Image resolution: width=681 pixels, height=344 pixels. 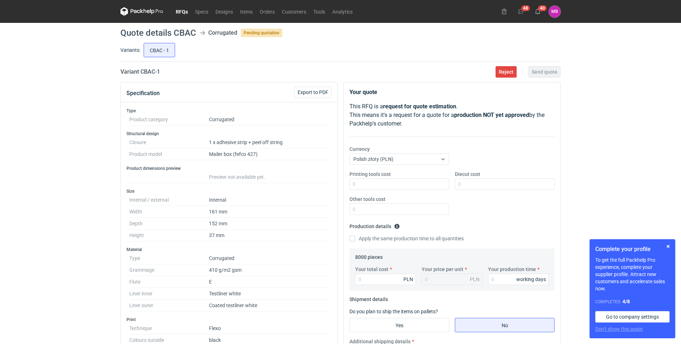 What do you see at coordinates (406, 238) in the screenshot?
I see `label: Apply the same production time to all quantities` at bounding box center [406, 238].